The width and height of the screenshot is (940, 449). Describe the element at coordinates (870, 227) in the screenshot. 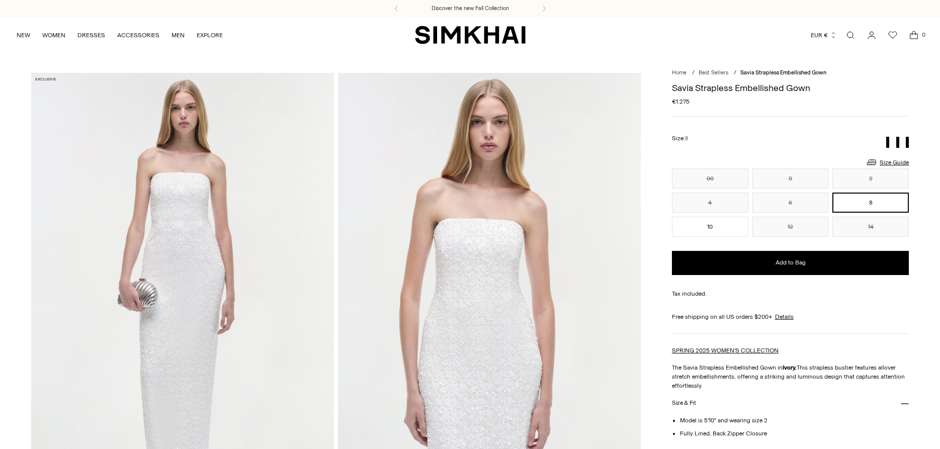

I see `button: 14` at that location.